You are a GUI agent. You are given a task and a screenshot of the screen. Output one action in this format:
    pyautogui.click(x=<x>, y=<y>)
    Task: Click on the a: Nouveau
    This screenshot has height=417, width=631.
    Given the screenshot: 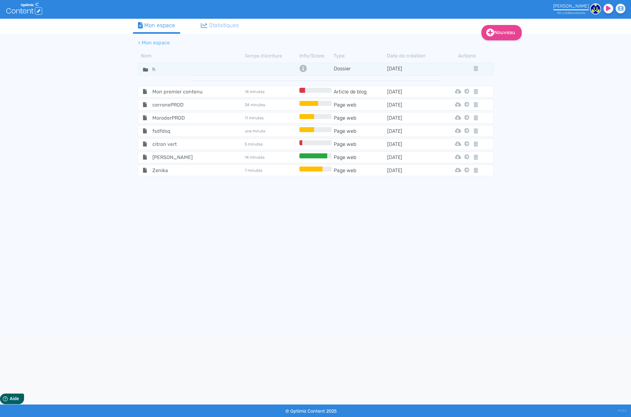 What is the action you would take?
    pyautogui.click(x=502, y=32)
    